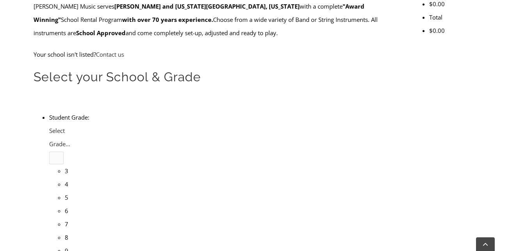 The image size is (524, 251). Describe the element at coordinates (214, 54) in the screenshot. I see `p: Your school isn't listed?` at that location.